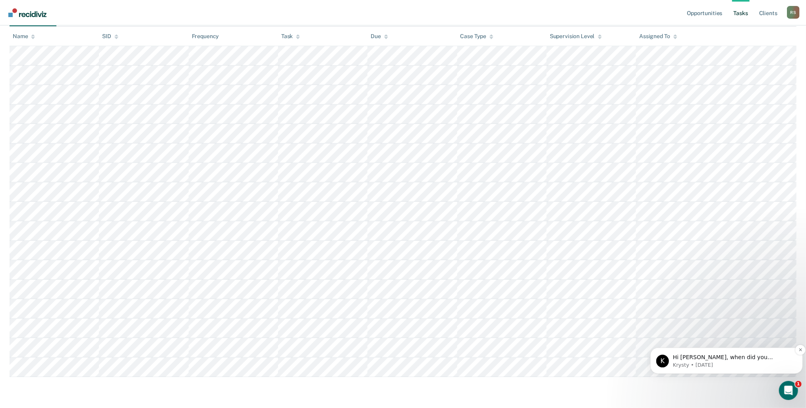 The image size is (806, 408). I want to click on button: Dismiss notification, so click(153, 19).